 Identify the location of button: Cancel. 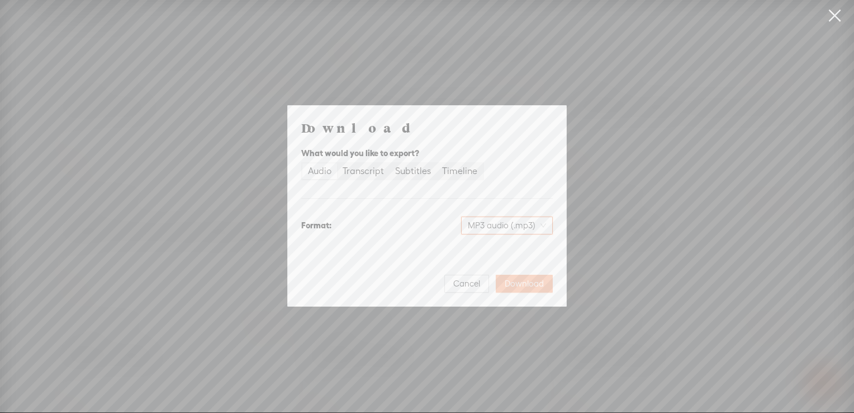
(467, 284).